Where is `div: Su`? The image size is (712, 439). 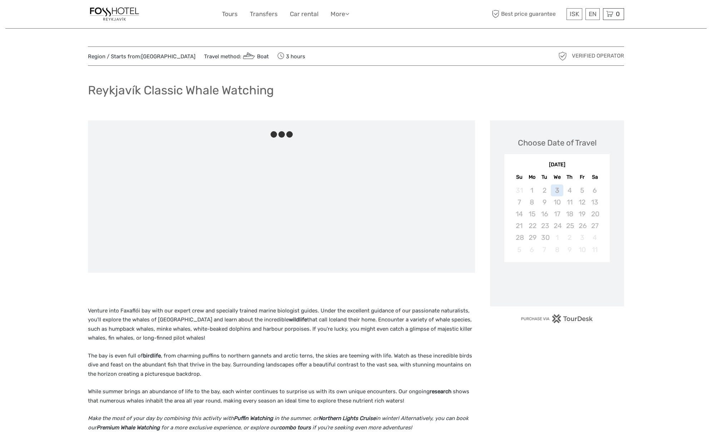
div: Su is located at coordinates (519, 177).